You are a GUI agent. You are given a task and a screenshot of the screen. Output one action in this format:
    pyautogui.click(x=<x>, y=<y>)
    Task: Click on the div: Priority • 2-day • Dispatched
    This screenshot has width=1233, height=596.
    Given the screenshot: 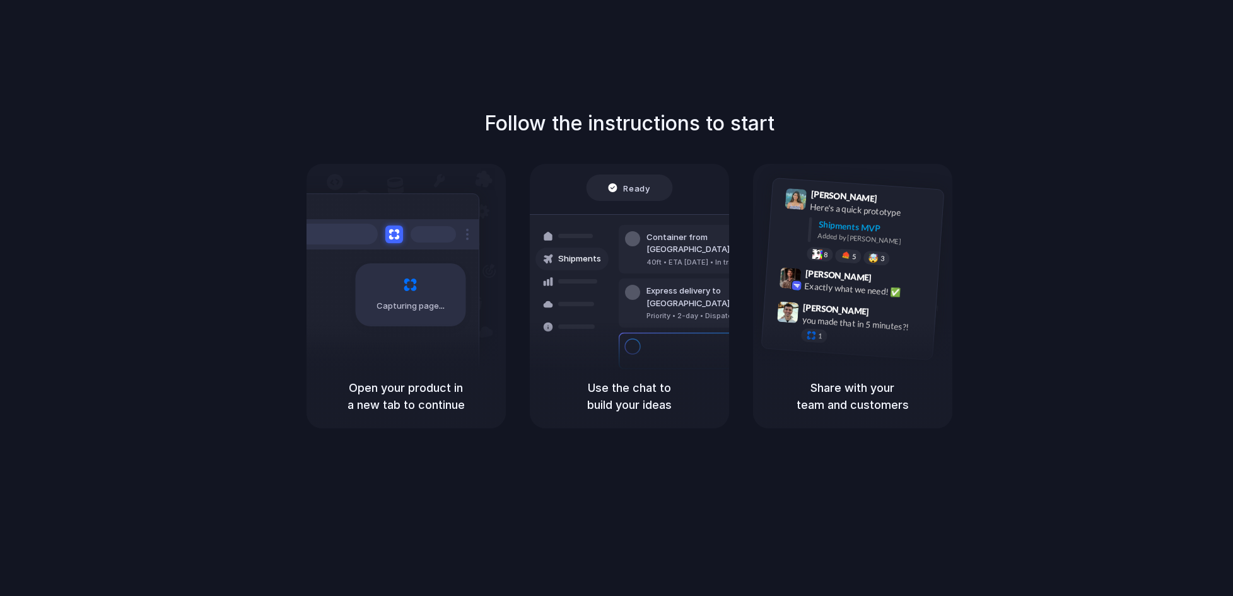 What is the action you would take?
    pyautogui.click(x=714, y=316)
    